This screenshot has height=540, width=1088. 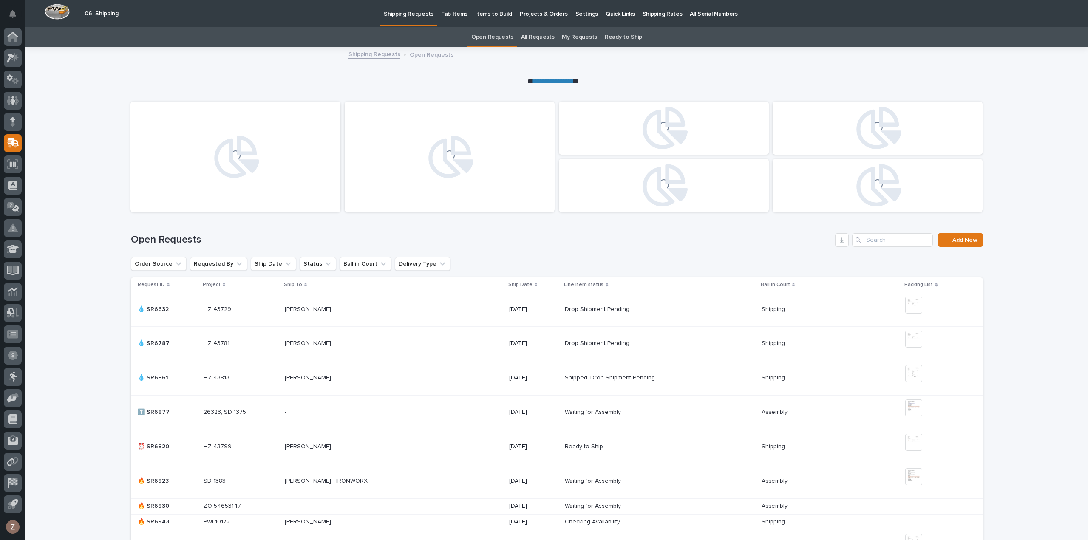 I want to click on input: Search, so click(x=892, y=240).